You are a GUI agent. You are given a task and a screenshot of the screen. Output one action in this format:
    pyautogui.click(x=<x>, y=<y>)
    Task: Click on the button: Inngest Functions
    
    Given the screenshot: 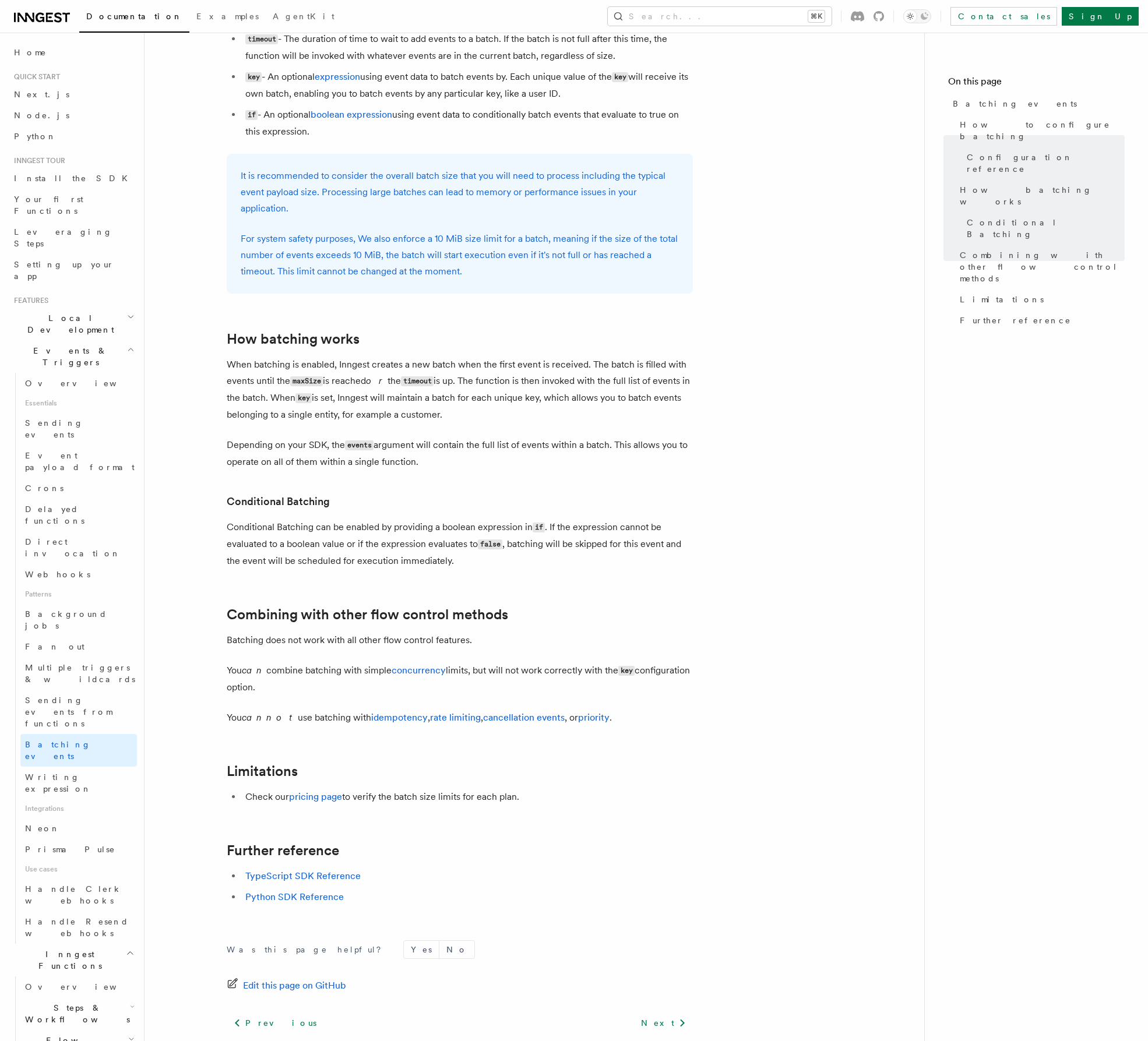 What is the action you would take?
    pyautogui.click(x=73, y=960)
    